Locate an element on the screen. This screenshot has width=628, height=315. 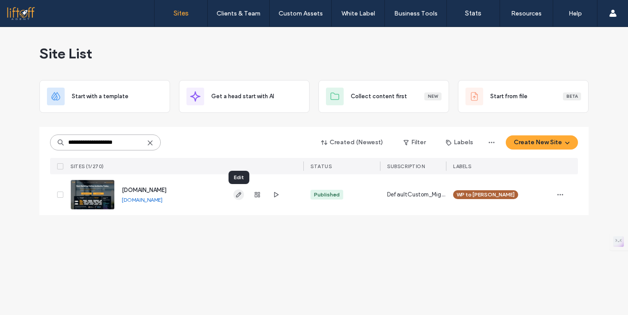
button: Labels is located at coordinates (459, 143).